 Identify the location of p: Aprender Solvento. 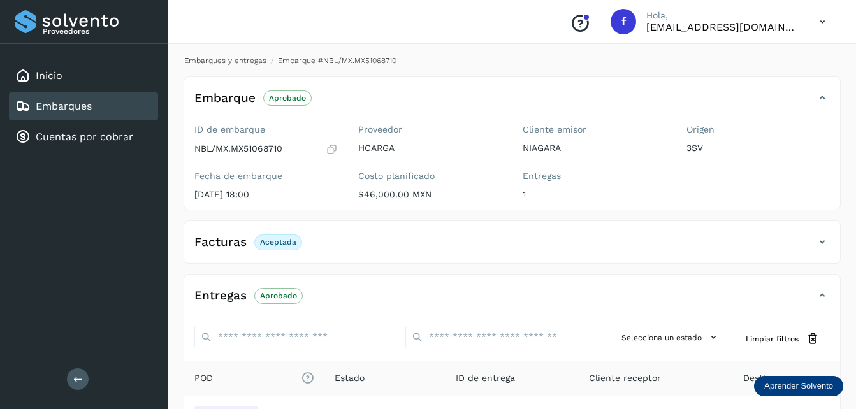
(799, 386).